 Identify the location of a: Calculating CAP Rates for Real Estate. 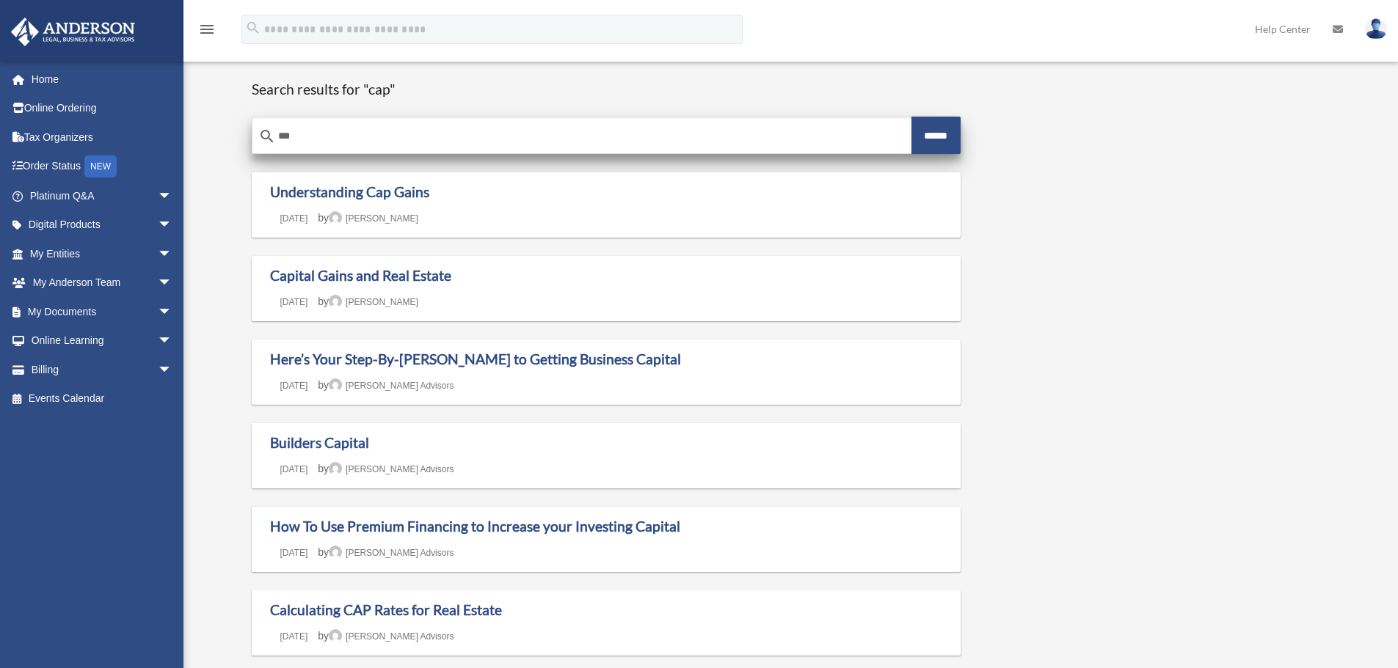
(386, 610).